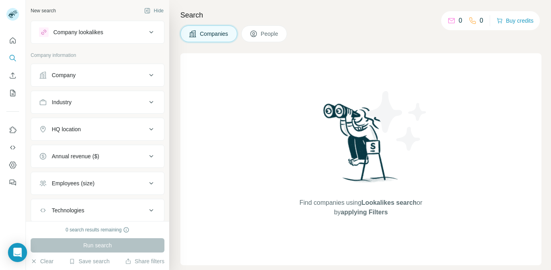 This screenshot has width=551, height=270. I want to click on img: Surfe Illustration - Woman searching with binoculars, so click(361, 146).